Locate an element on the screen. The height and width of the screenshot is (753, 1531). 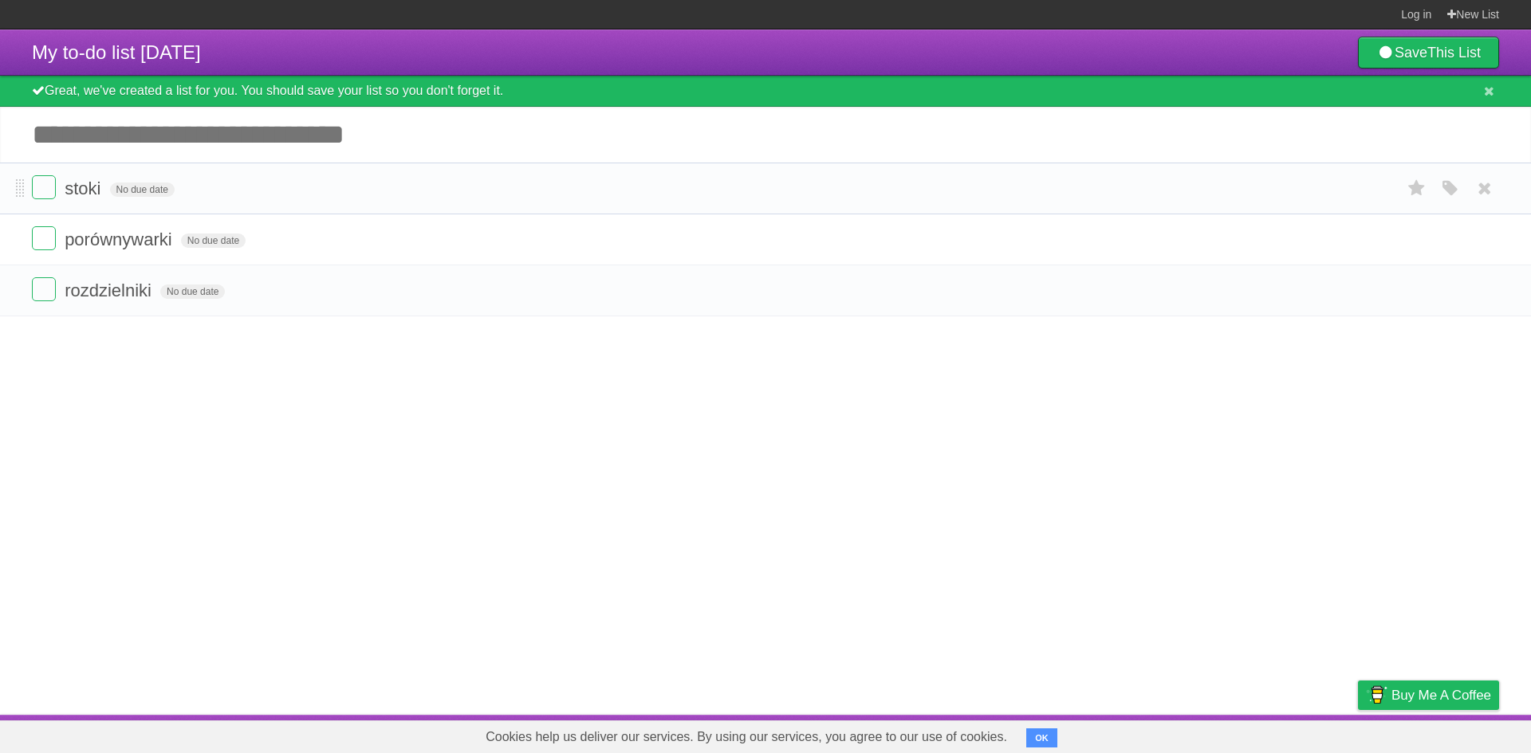
img: Buy me a coffee is located at coordinates (1376, 695).